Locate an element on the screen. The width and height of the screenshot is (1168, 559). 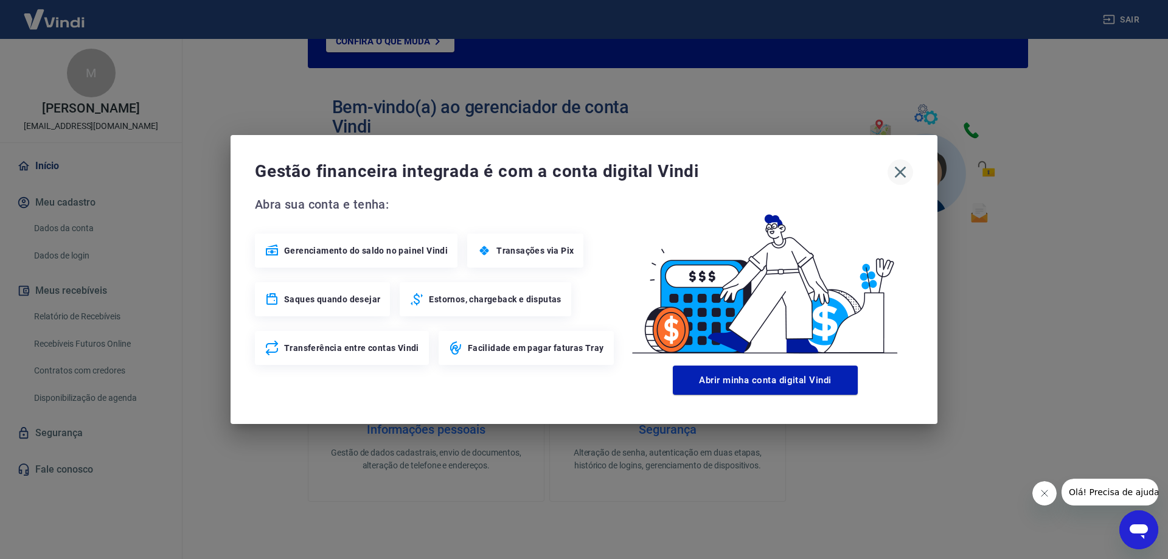
span: Olá! Precisa de ajuda? is located at coordinates (55, 13).